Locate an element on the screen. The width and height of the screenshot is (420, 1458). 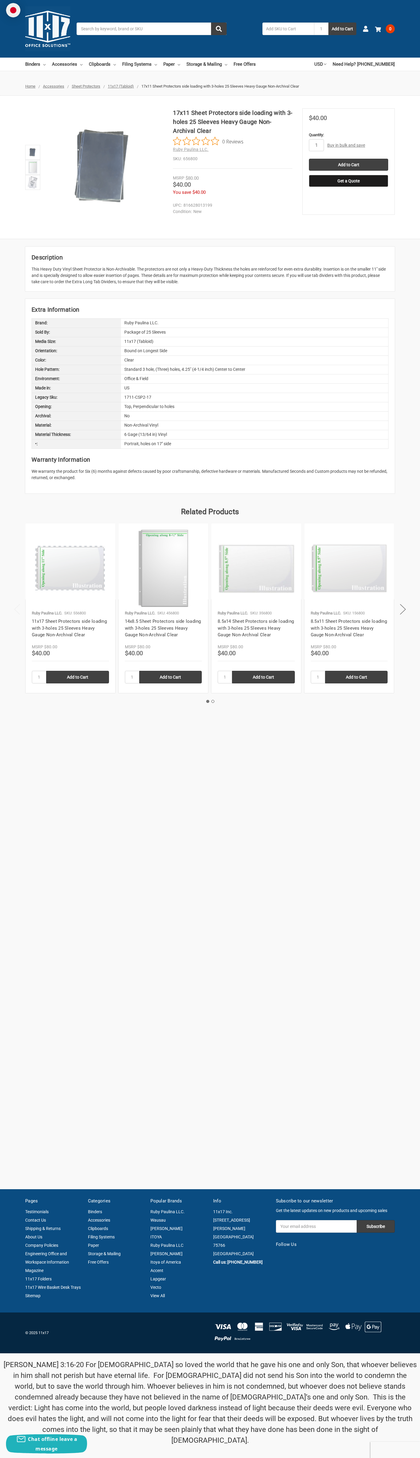
button: Previous is located at coordinates (17, 609).